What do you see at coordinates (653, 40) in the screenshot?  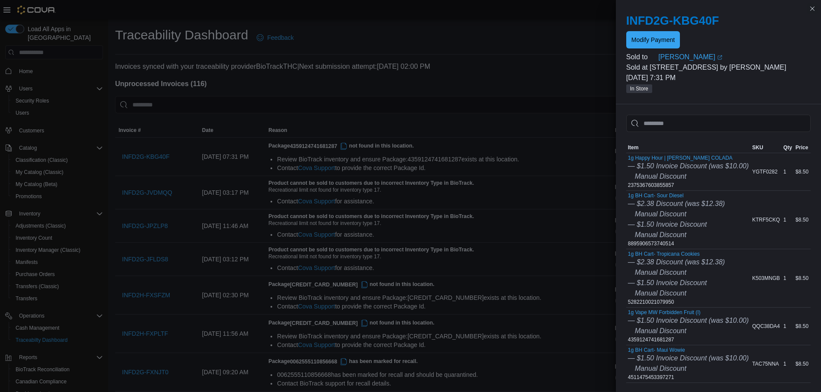 I see `span: Modify Payment` at bounding box center [653, 40].